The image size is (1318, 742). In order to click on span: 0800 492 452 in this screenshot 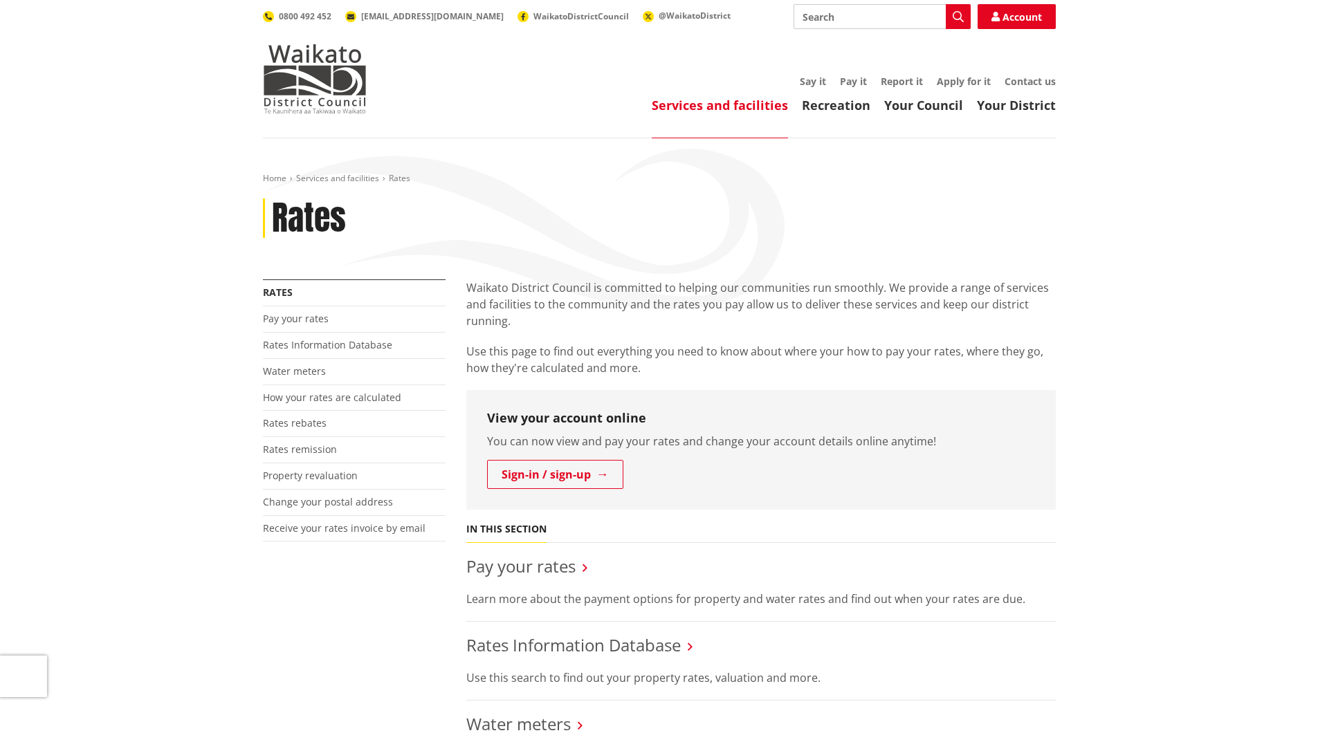, I will do `click(305, 16)`.